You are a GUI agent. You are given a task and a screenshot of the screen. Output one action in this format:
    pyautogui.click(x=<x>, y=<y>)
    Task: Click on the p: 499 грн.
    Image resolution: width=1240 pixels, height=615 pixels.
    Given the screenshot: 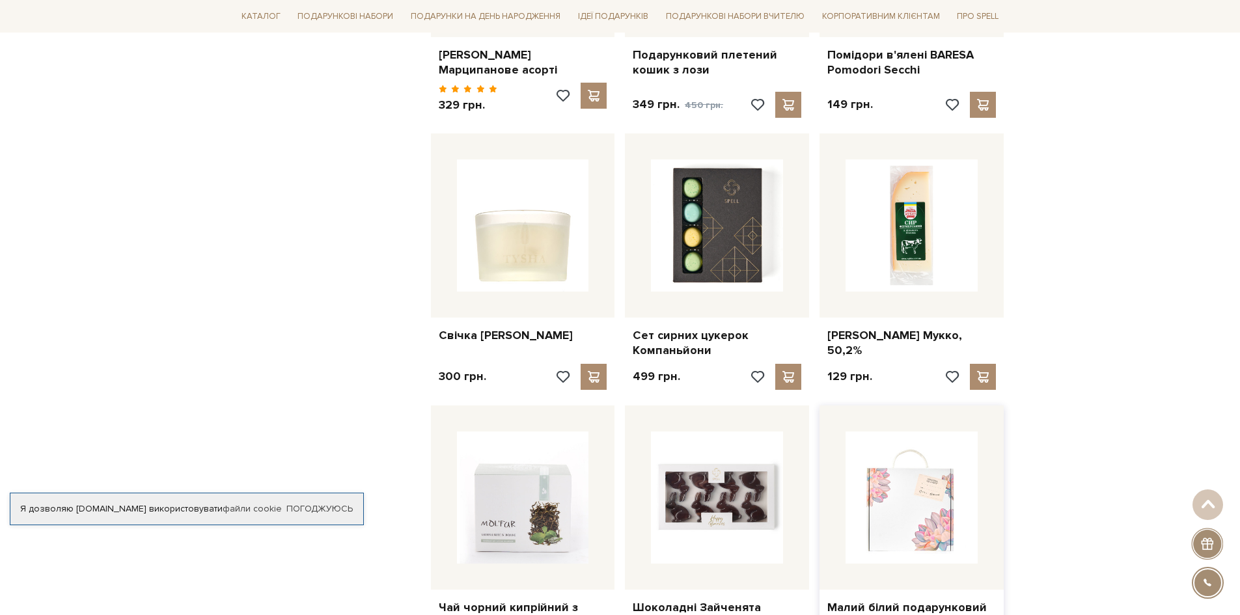 What is the action you would take?
    pyautogui.click(x=656, y=376)
    